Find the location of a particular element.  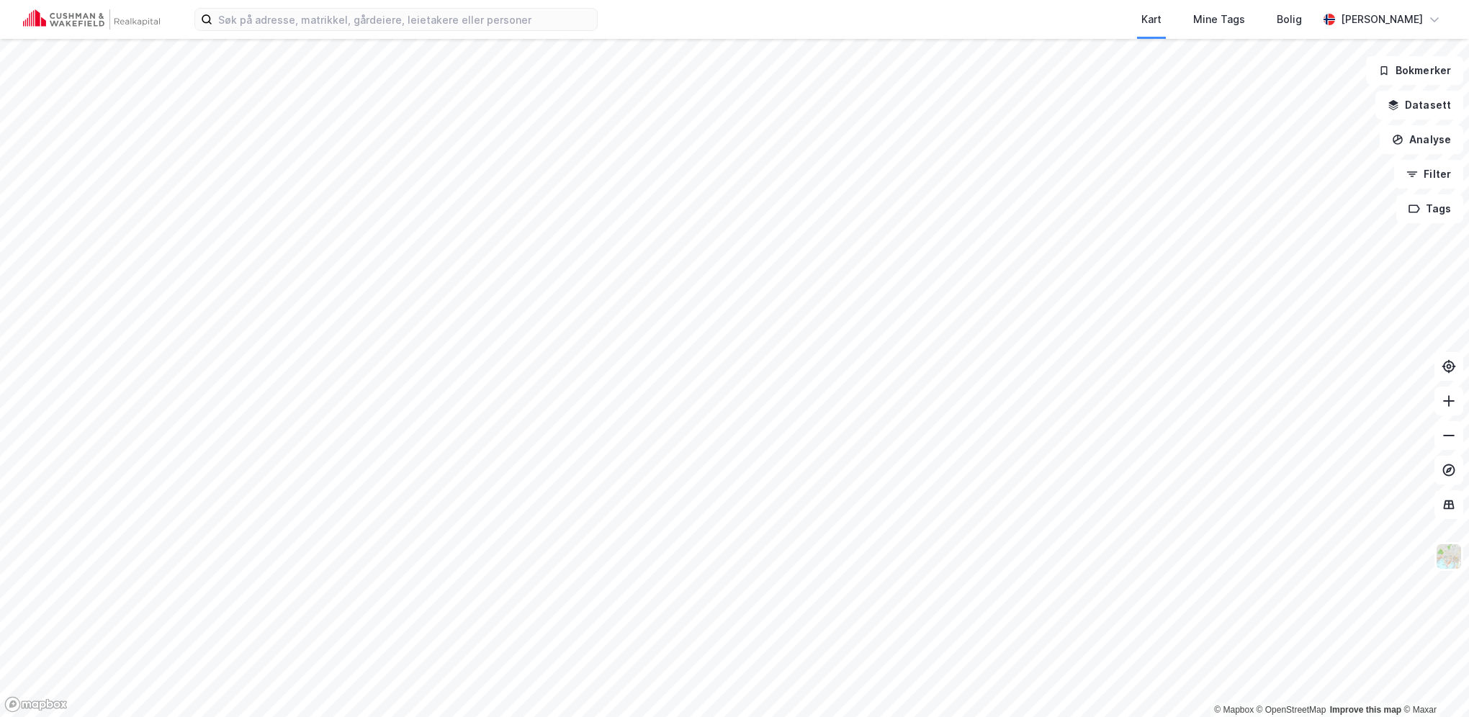

a: Mapbox is located at coordinates (1233, 710).